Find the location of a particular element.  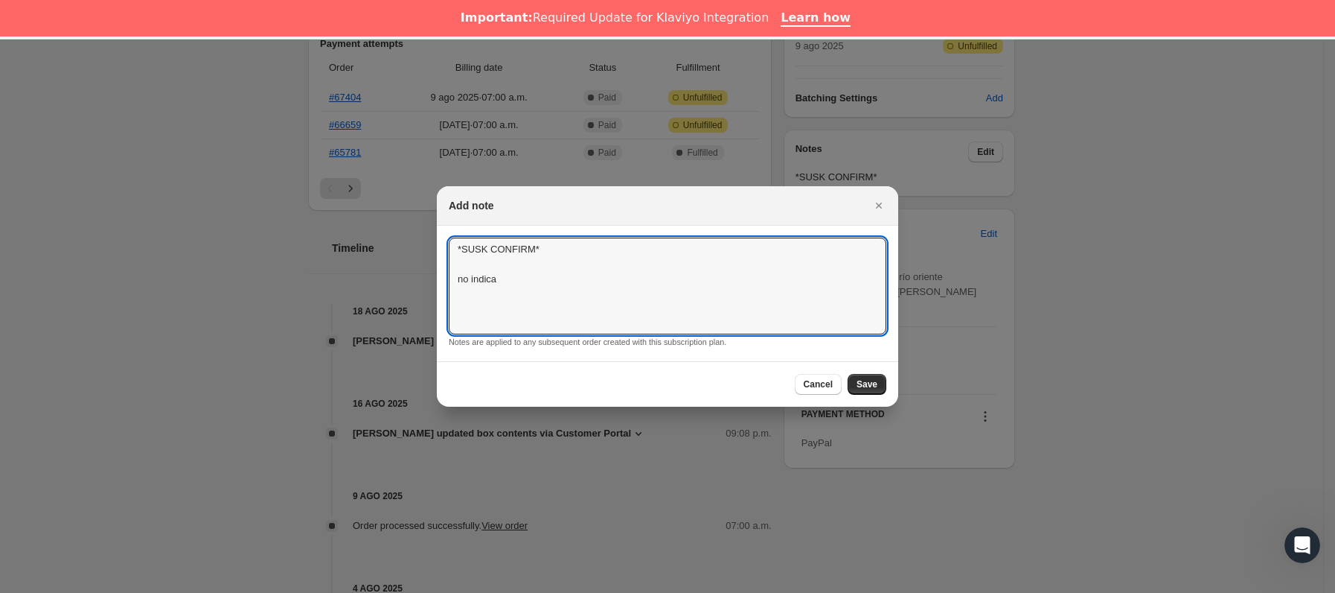

button: Cerrar is located at coordinates (879, 205).